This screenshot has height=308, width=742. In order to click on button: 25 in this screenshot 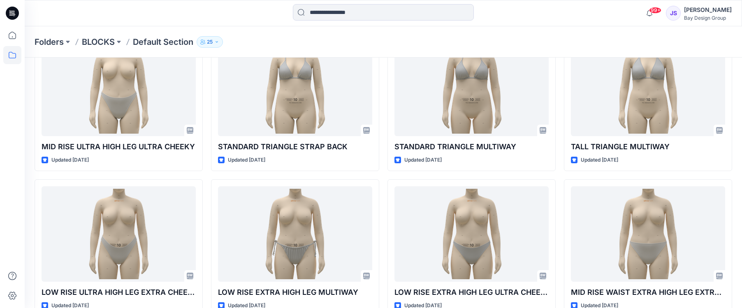, I will do `click(210, 42)`.